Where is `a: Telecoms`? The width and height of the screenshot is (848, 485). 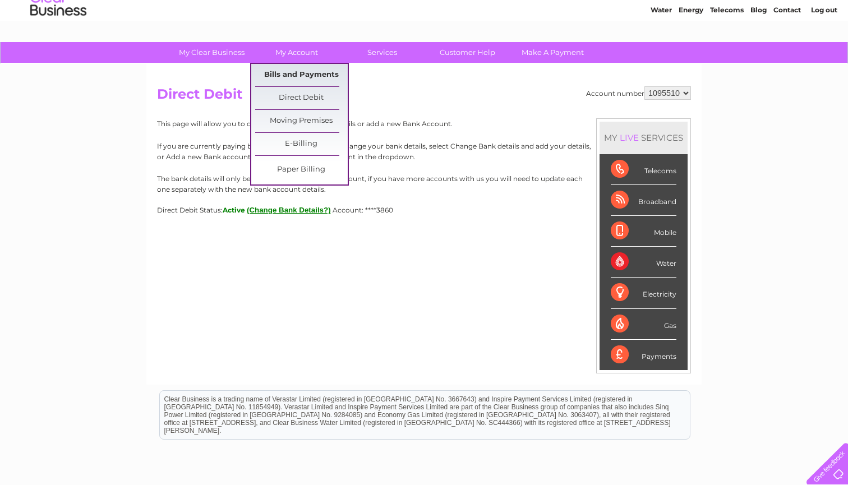 a: Telecoms is located at coordinates (727, 52).